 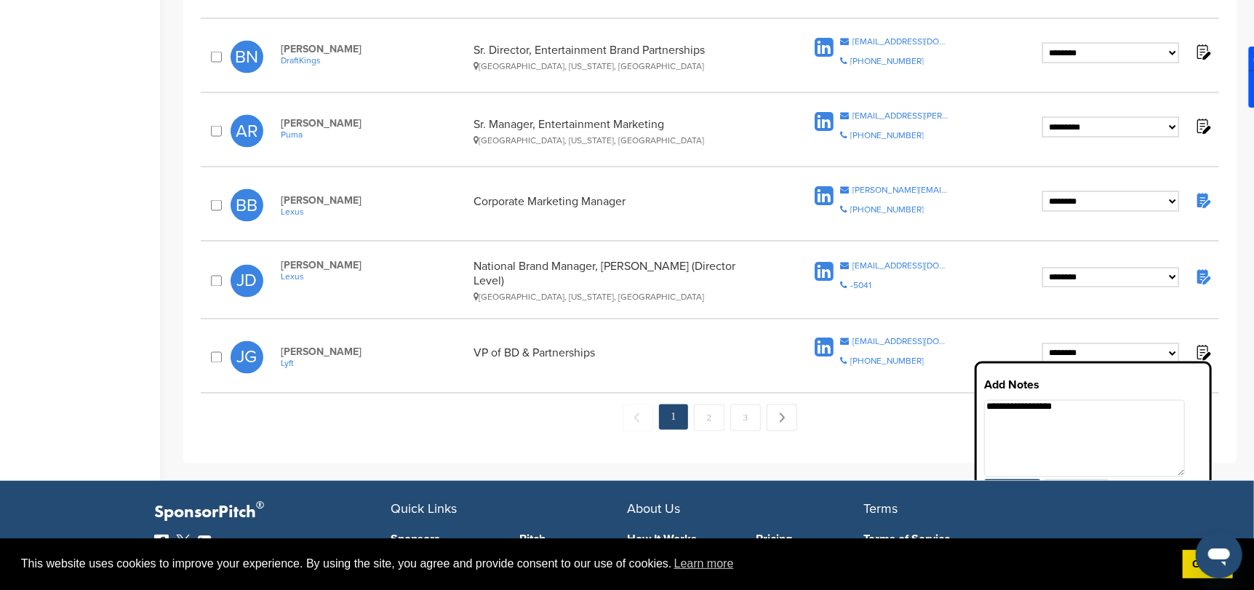 What do you see at coordinates (1013, 494) in the screenshot?
I see `button: Save` at bounding box center [1013, 494].